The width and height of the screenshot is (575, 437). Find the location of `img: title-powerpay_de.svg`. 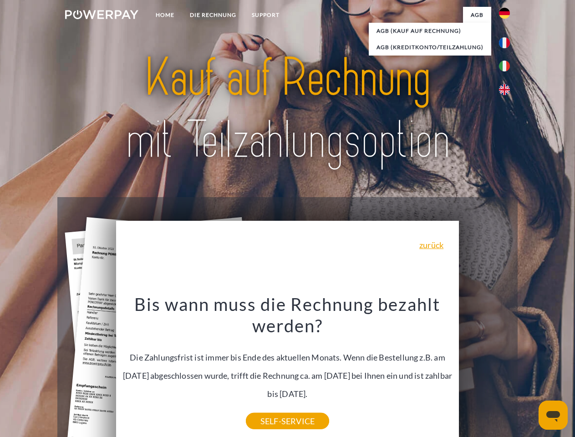

img: title-powerpay_de.svg is located at coordinates (287, 109).